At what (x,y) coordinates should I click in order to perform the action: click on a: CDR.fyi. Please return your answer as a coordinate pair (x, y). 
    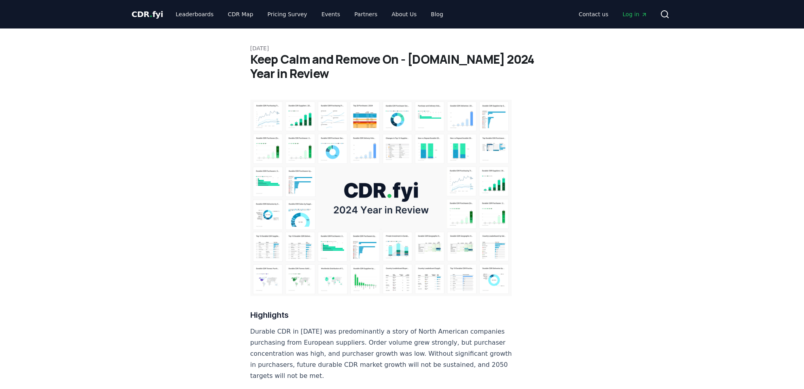
    Looking at the image, I should click on (147, 14).